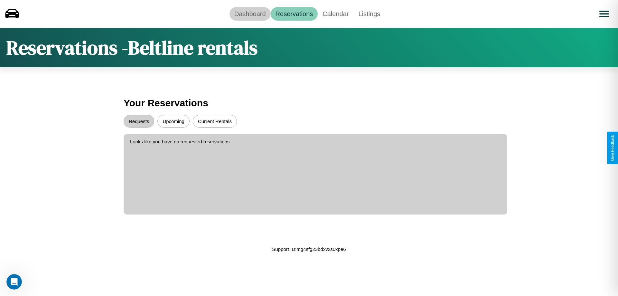 Image resolution: width=618 pixels, height=296 pixels. What do you see at coordinates (132, 48) in the screenshot?
I see `h1: Reservations - Beltline rentals` at bounding box center [132, 48].